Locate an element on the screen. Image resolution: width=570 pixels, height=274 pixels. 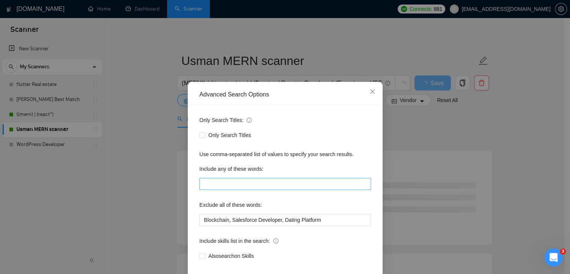
span: close is located at coordinates (373, 91).